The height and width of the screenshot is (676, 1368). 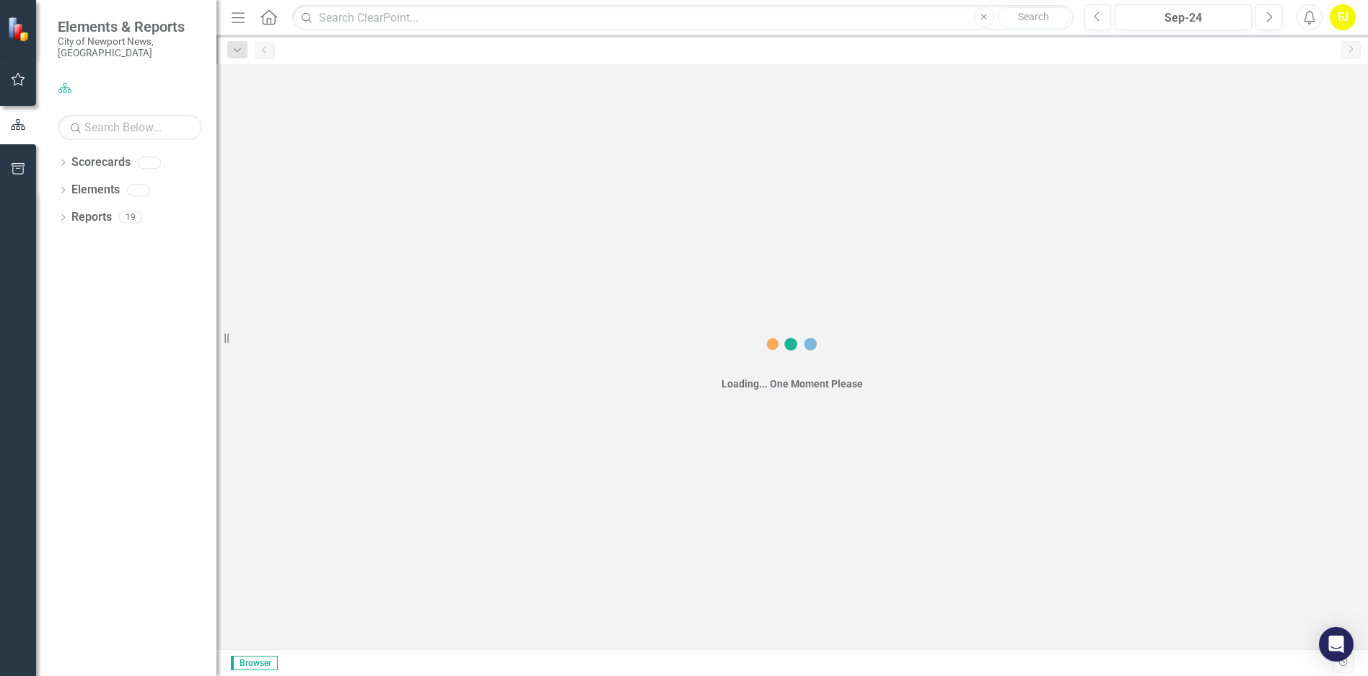 What do you see at coordinates (682, 17) in the screenshot?
I see `input: Search ClearPoint...` at bounding box center [682, 17].